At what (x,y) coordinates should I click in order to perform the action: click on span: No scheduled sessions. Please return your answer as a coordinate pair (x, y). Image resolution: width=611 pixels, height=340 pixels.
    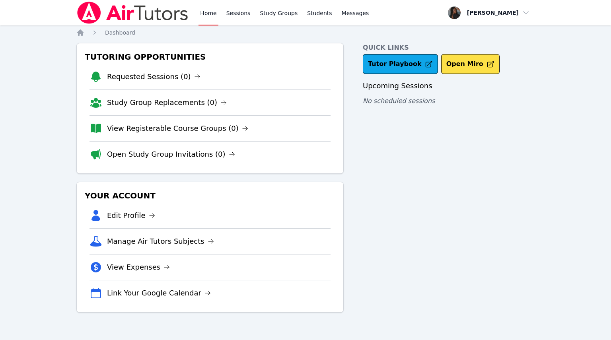
    Looking at the image, I should click on (399, 101).